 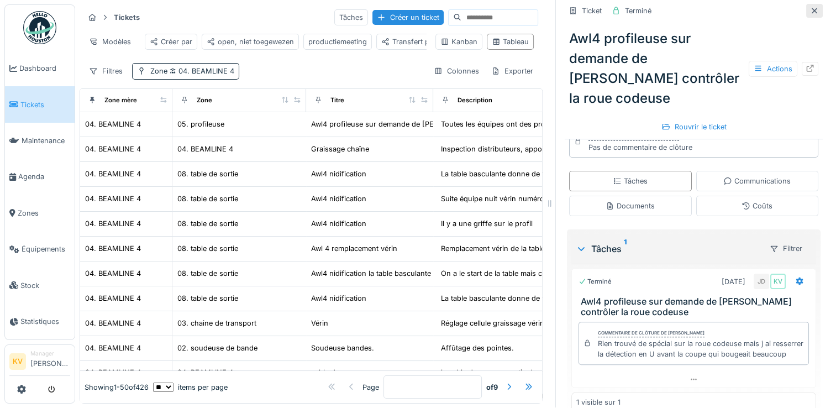 What do you see at coordinates (384, 273) in the screenshot?
I see `div: Awl4 nidification la table basculante bloque` at bounding box center [384, 273].